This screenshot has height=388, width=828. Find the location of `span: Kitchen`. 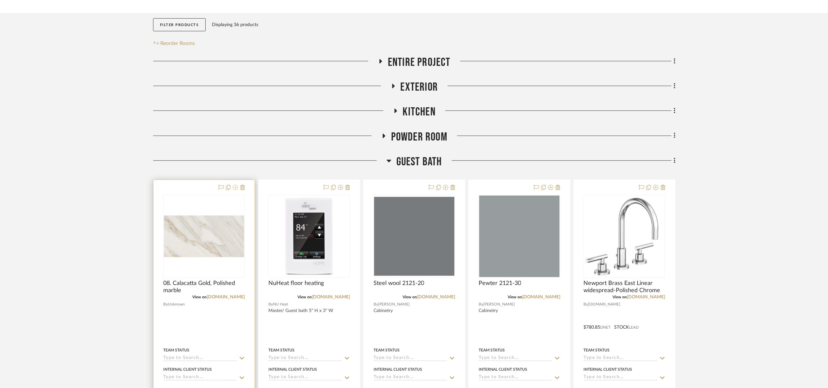

span: Kitchen is located at coordinates (419, 112).